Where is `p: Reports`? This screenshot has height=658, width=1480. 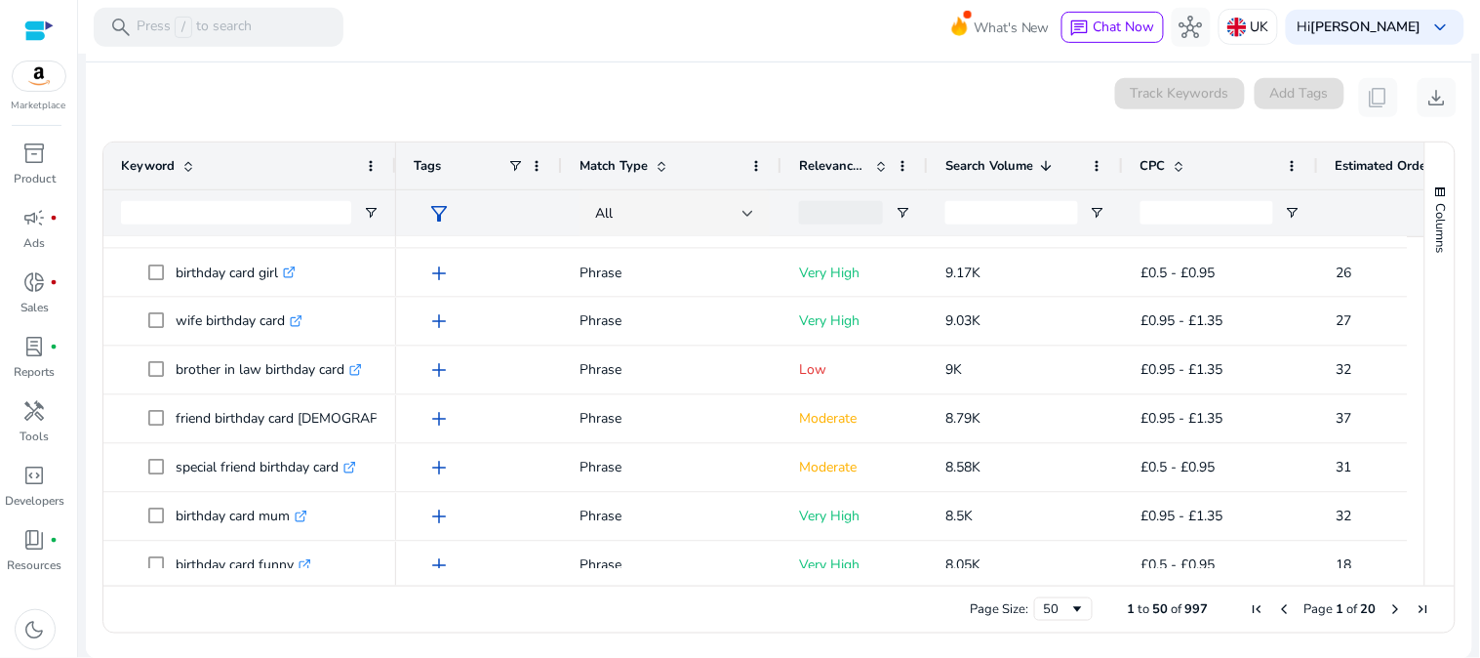
p: Reports is located at coordinates (35, 372).